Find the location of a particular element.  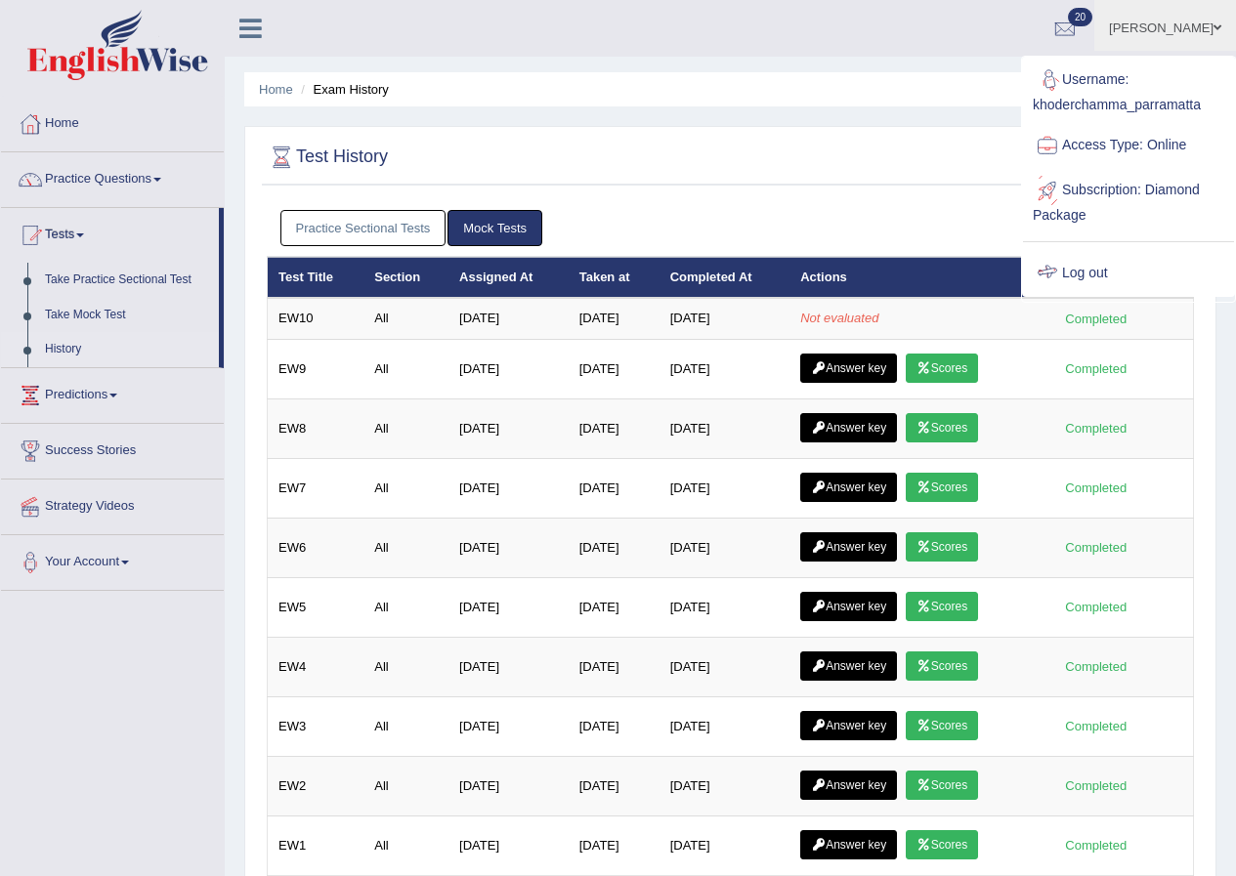

td: EW3 is located at coordinates (315, 726).